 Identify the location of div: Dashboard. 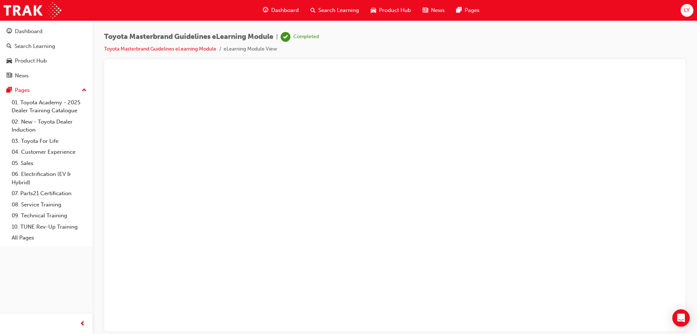
(29, 31).